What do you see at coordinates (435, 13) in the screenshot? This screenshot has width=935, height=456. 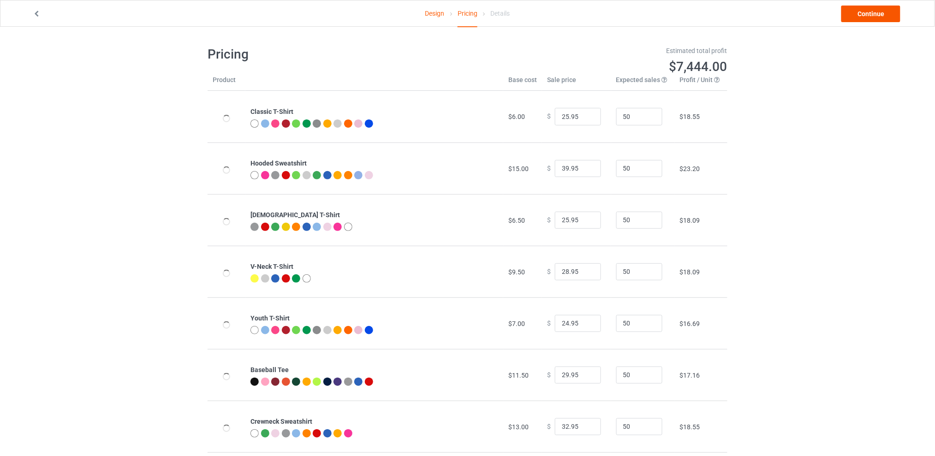 I see `a: Design` at bounding box center [435, 13].